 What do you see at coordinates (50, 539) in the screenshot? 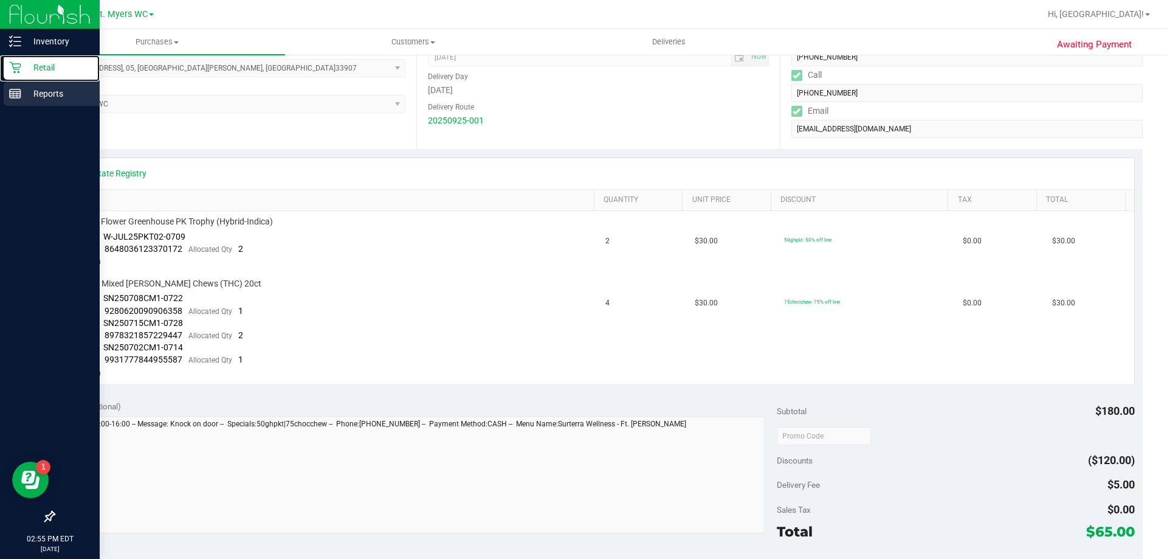
I see `p: 02:55 PM EDT` at bounding box center [50, 539].